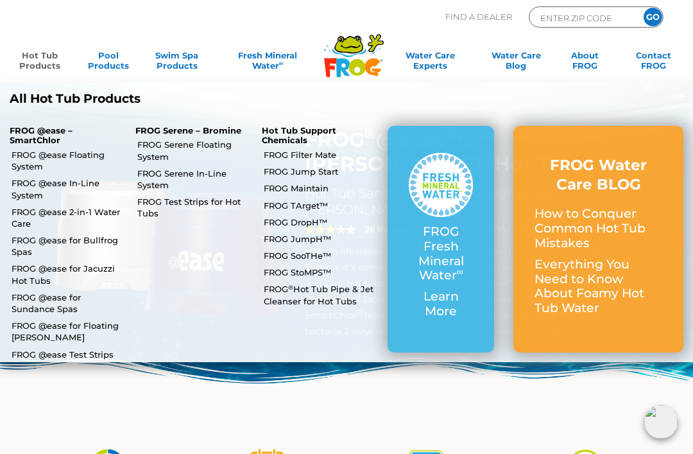 The width and height of the screenshot is (693, 454). Describe the element at coordinates (321, 205) in the screenshot. I see `a: FROG TArget™` at that location.